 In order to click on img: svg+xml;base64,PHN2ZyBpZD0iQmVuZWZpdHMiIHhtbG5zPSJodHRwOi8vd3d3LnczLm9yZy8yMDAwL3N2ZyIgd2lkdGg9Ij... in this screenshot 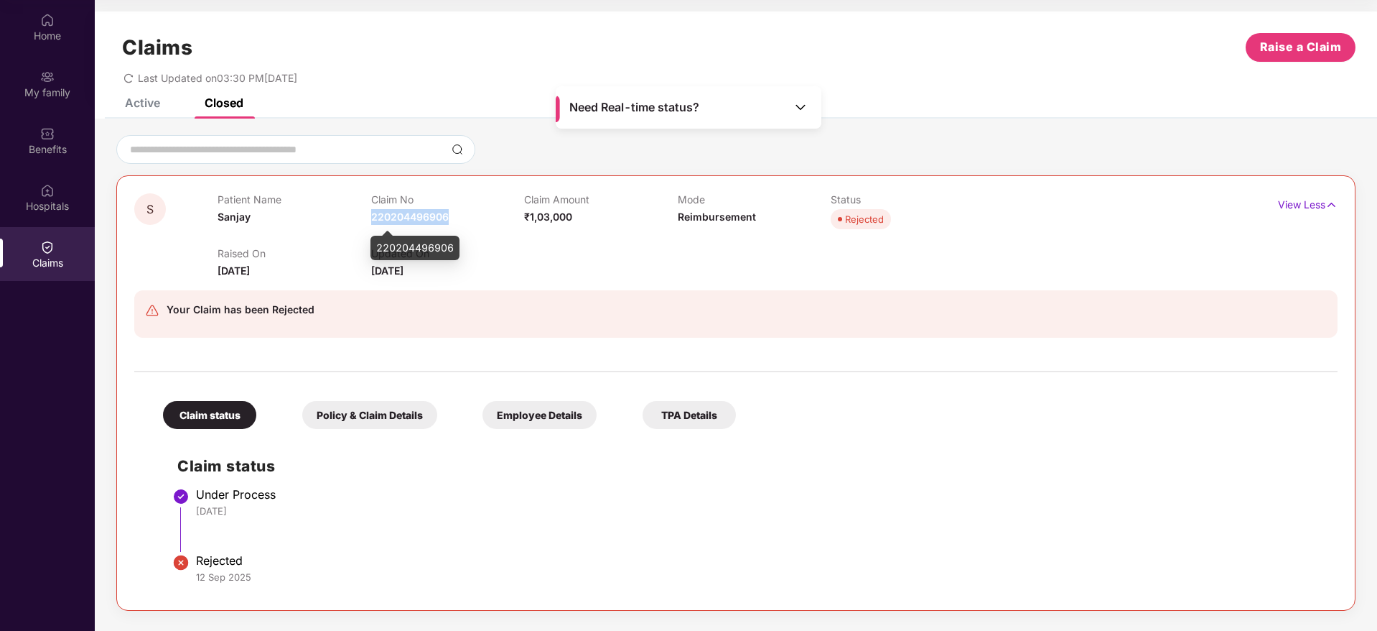, I will do `click(47, 134)`.